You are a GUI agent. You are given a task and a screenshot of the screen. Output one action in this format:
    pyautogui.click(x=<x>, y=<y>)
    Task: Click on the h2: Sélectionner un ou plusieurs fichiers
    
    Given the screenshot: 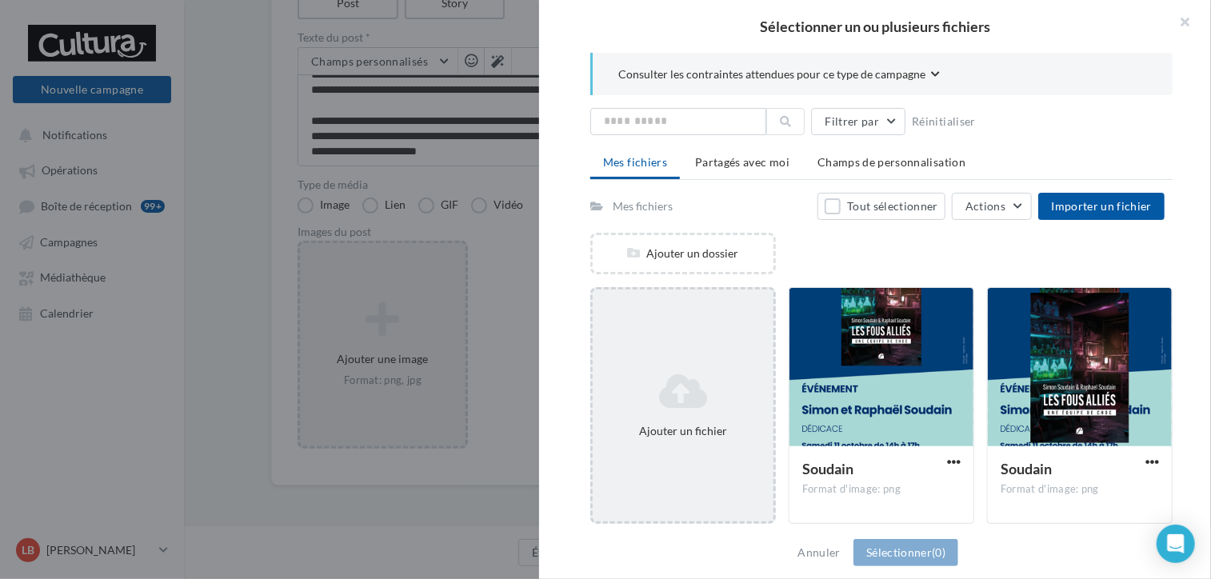 What is the action you would take?
    pyautogui.click(x=875, y=26)
    